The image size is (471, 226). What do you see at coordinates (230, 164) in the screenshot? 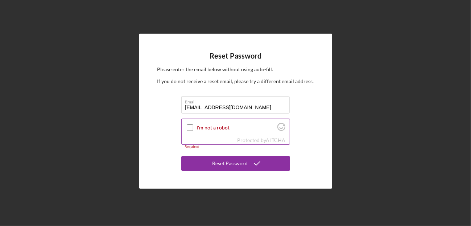
I see `div: Reset Password` at bounding box center [230, 164].